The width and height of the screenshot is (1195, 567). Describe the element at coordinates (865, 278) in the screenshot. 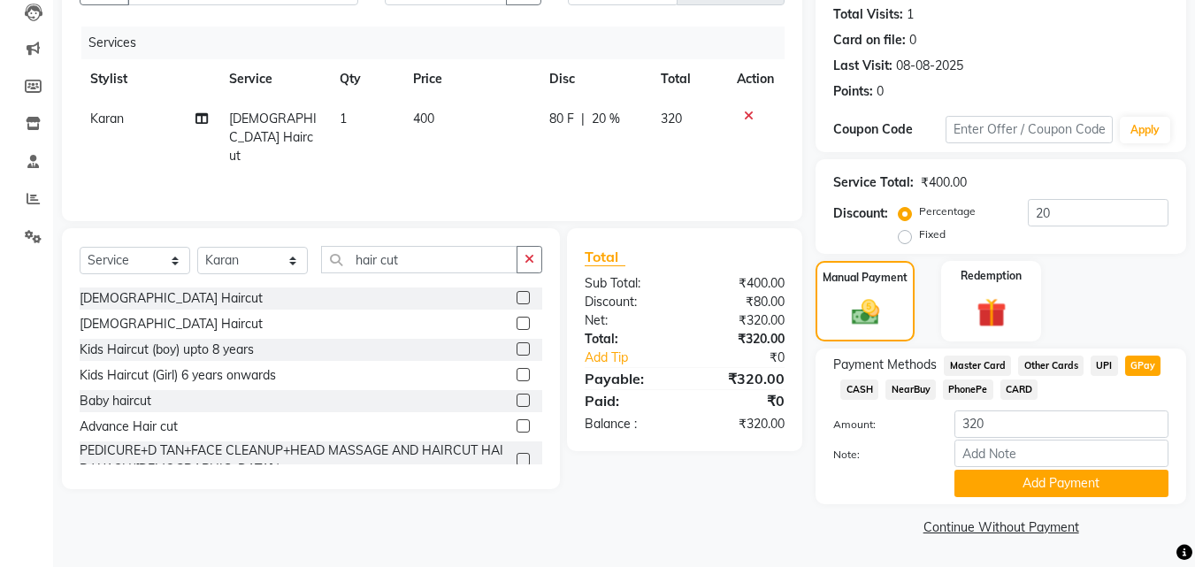

I see `label: Manual Payment` at that location.